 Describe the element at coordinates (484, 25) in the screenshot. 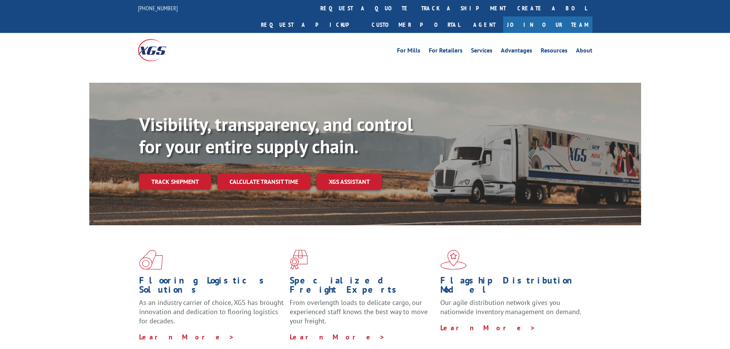

I see `a: Agent` at that location.